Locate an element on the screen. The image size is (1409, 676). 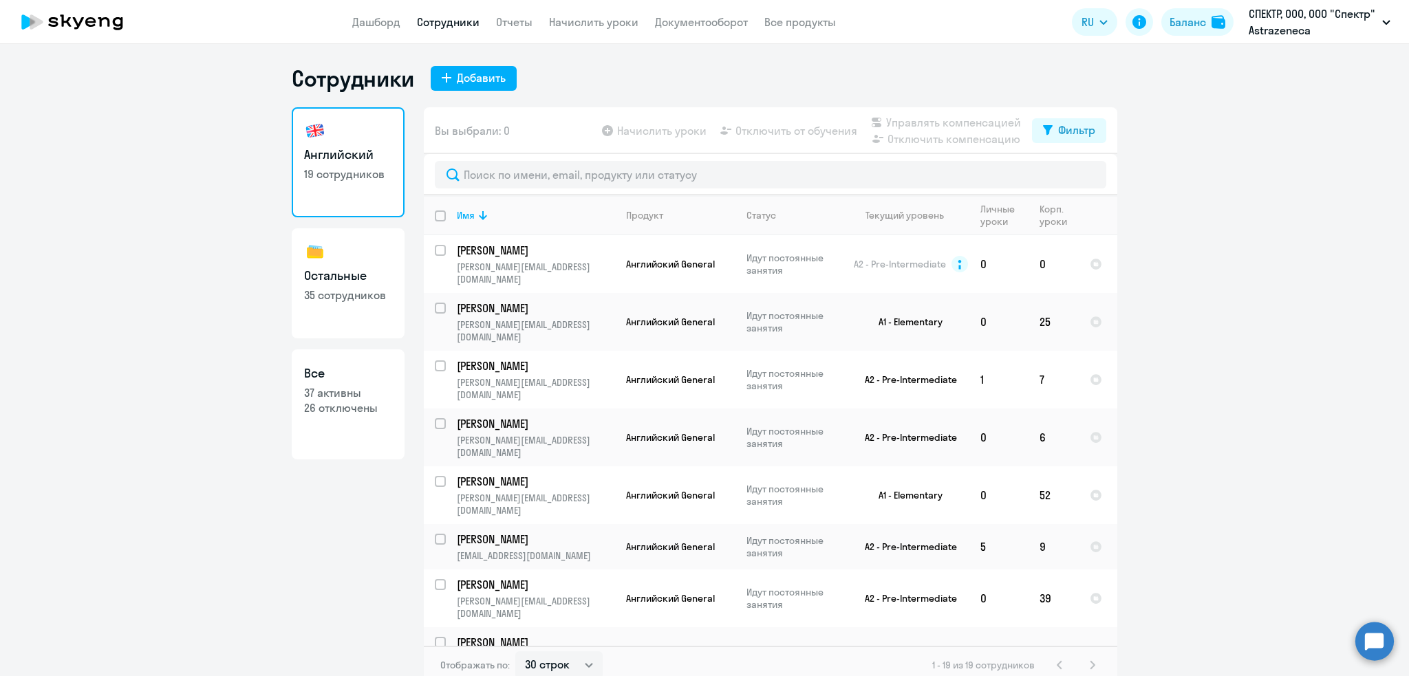
a: Начислить уроки is located at coordinates (594, 22).